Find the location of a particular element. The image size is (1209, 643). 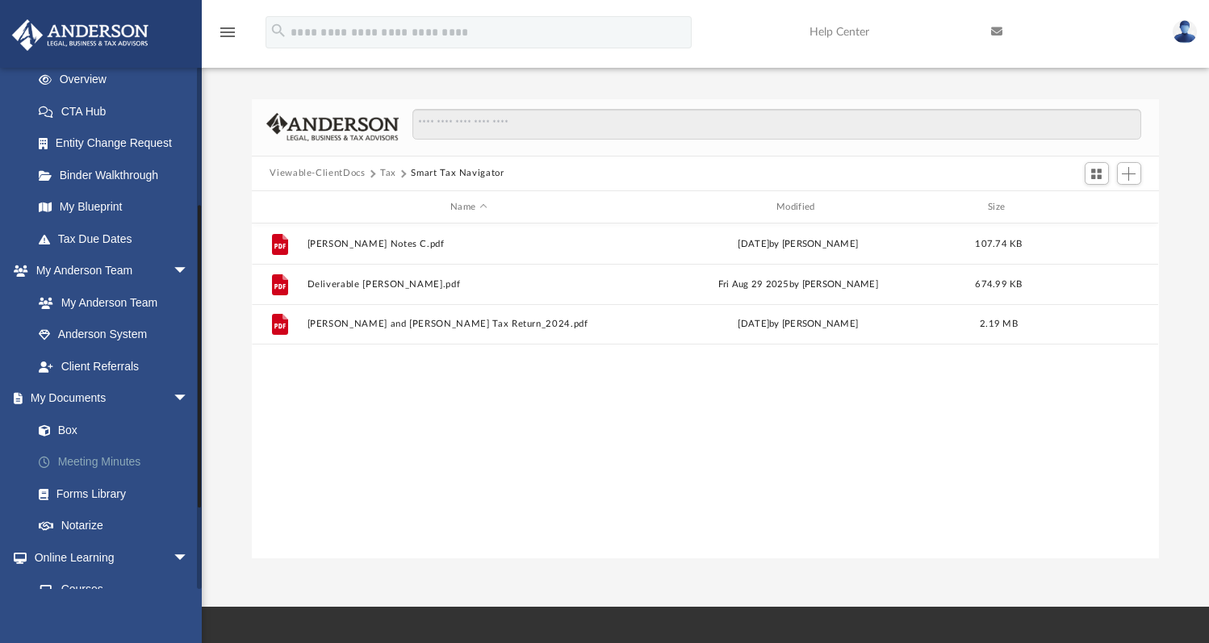

i: search is located at coordinates (278, 31).